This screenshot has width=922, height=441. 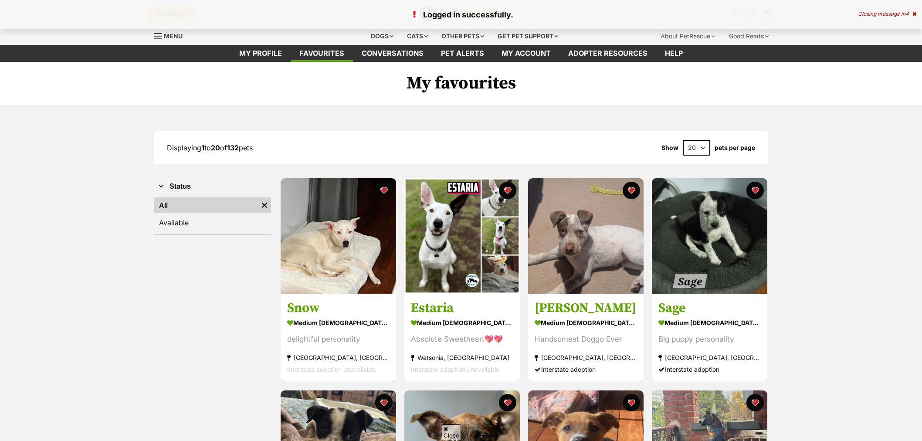 What do you see at coordinates (735, 148) in the screenshot?
I see `label: pets per page` at bounding box center [735, 148].